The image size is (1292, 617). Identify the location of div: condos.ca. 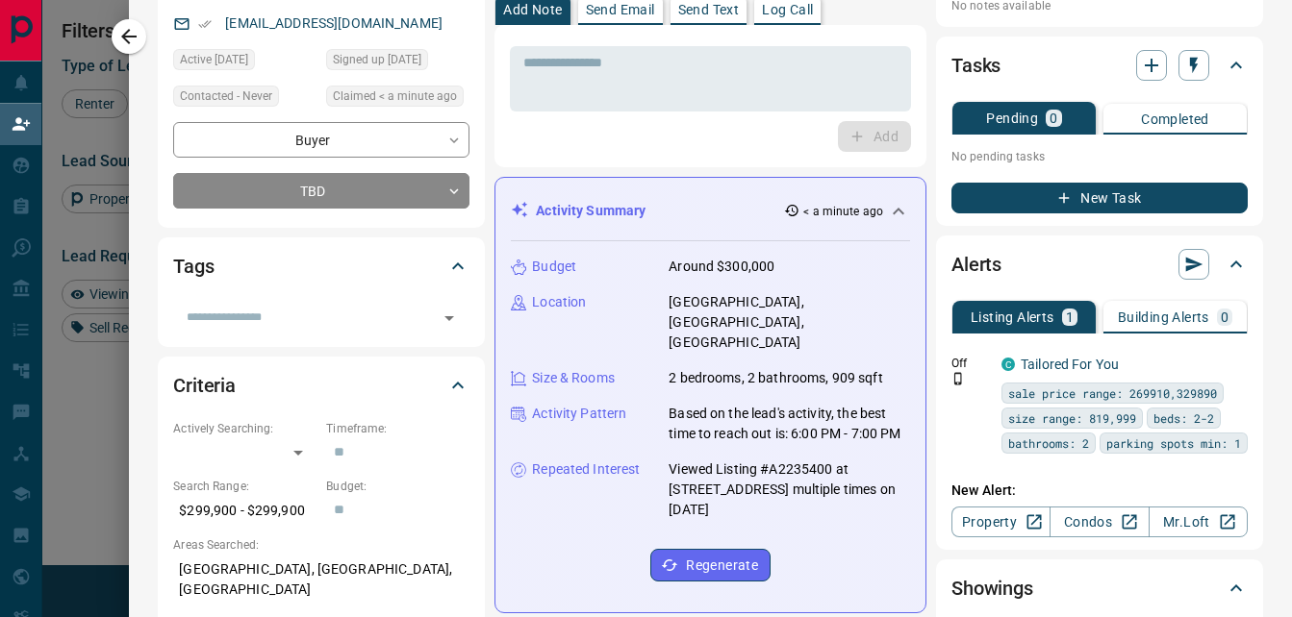
(1008, 364).